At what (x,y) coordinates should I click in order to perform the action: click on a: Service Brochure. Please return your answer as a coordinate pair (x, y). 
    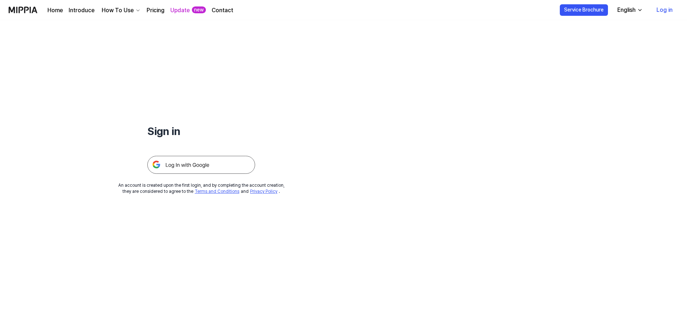
    Looking at the image, I should click on (584, 10).